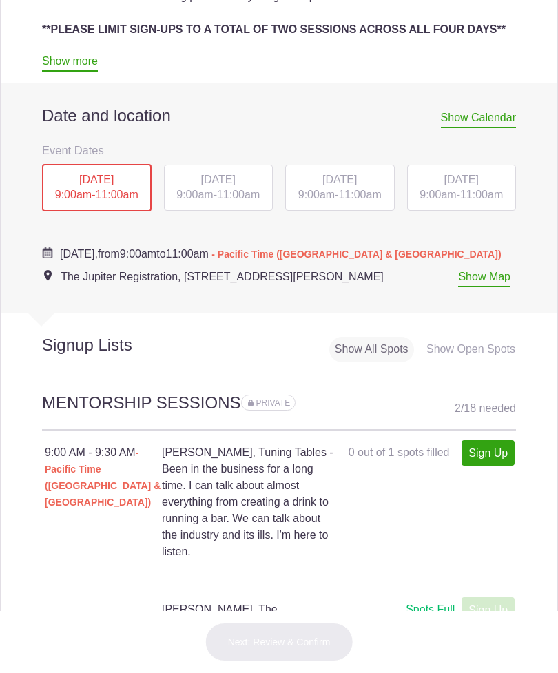 This screenshot has width=558, height=673. Describe the element at coordinates (399, 452) in the screenshot. I see `span: 0 out of 1 spots filled` at that location.